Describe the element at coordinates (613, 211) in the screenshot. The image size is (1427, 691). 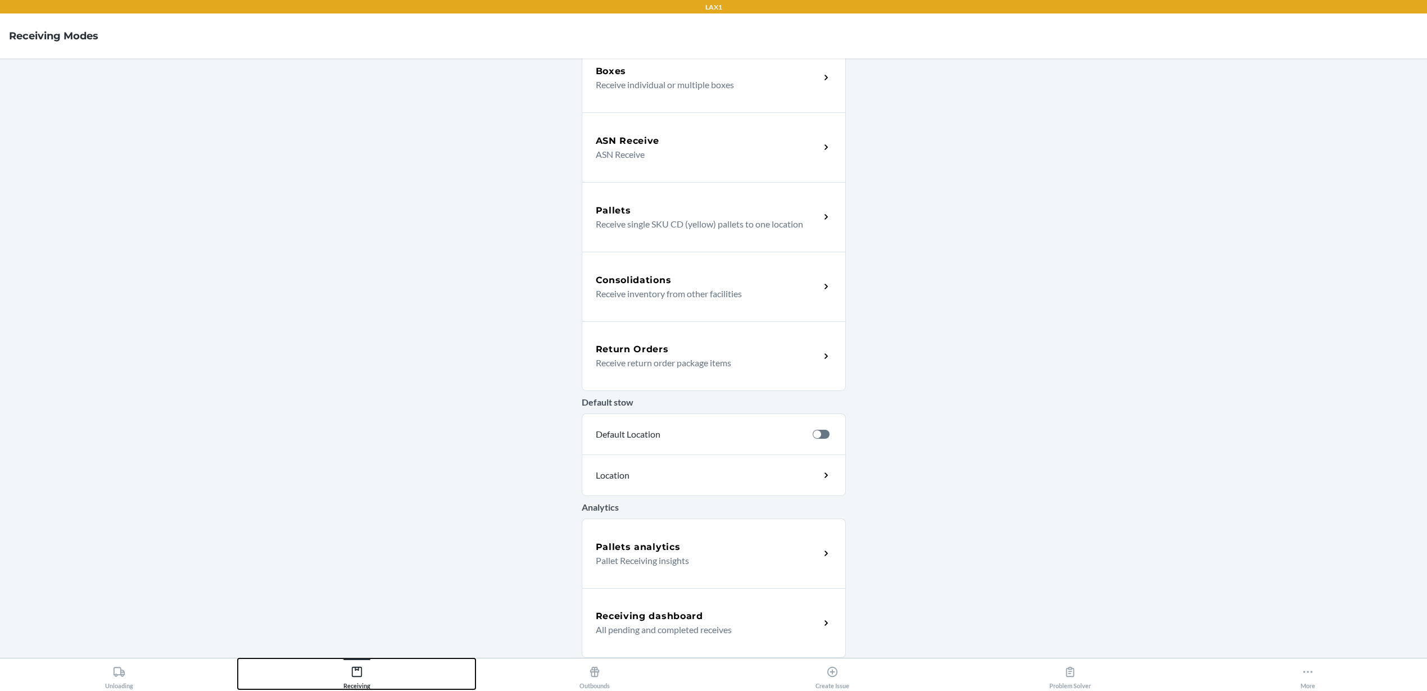
I see `h5: Pallets` at that location.